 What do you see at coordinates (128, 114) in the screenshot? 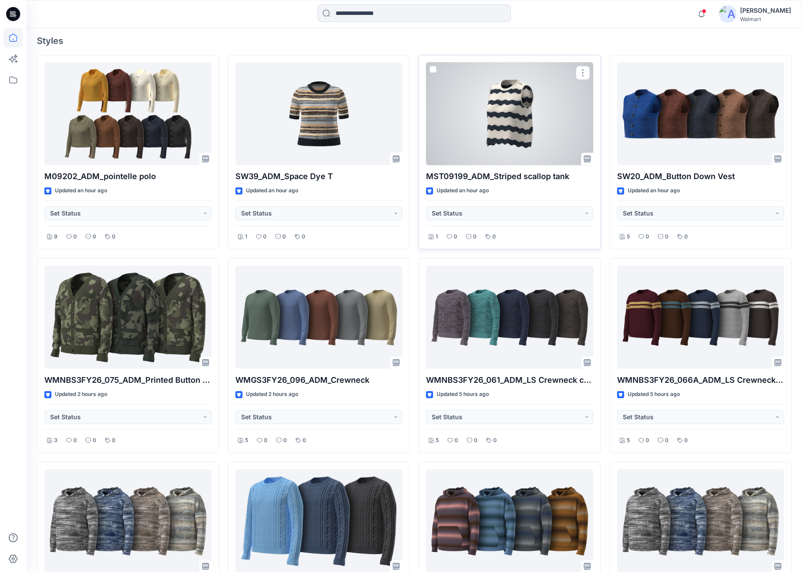
I see `a: M09202_ADM_pointelle polo` at bounding box center [128, 114].